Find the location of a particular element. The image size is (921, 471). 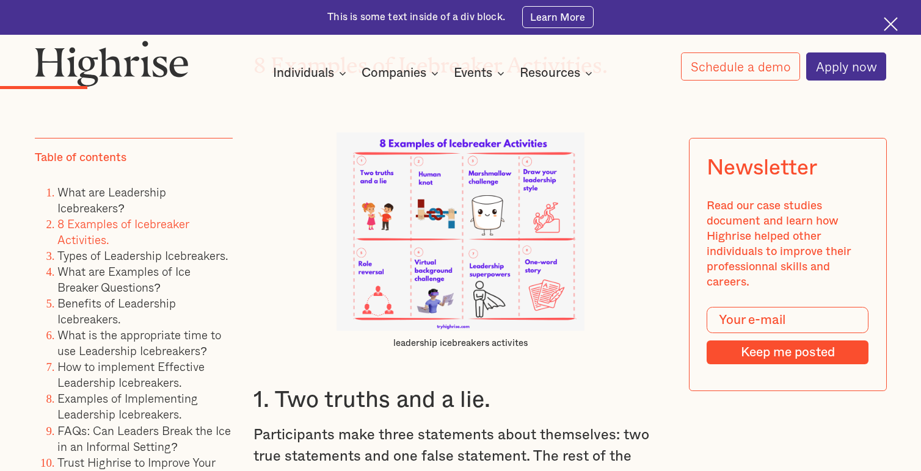

img: Cross icon is located at coordinates (890, 24).